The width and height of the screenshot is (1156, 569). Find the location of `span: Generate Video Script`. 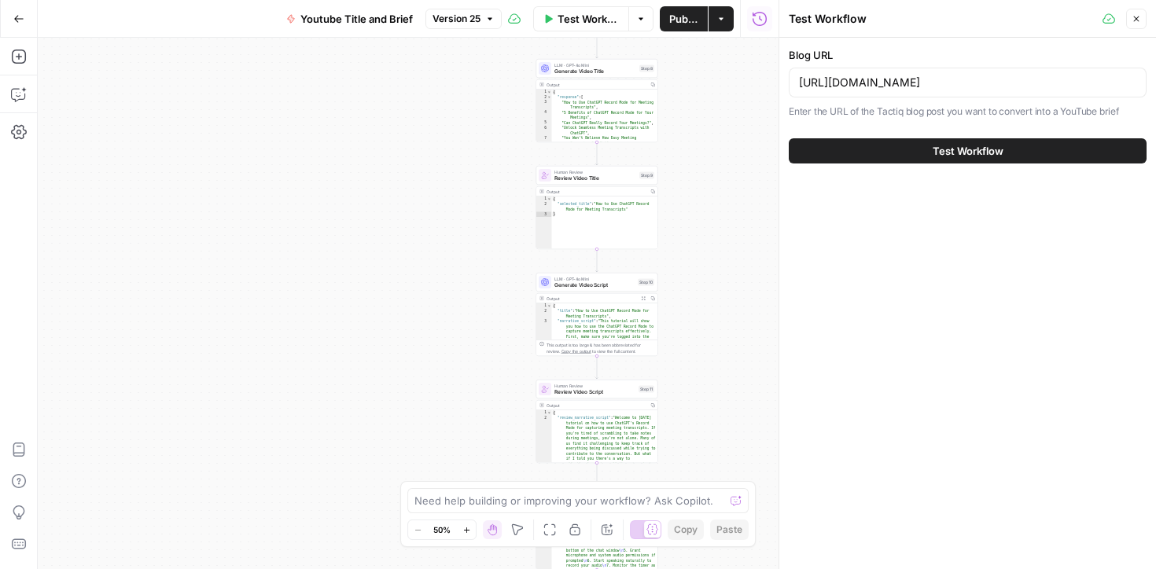

span: Generate Video Script is located at coordinates (595, 285).